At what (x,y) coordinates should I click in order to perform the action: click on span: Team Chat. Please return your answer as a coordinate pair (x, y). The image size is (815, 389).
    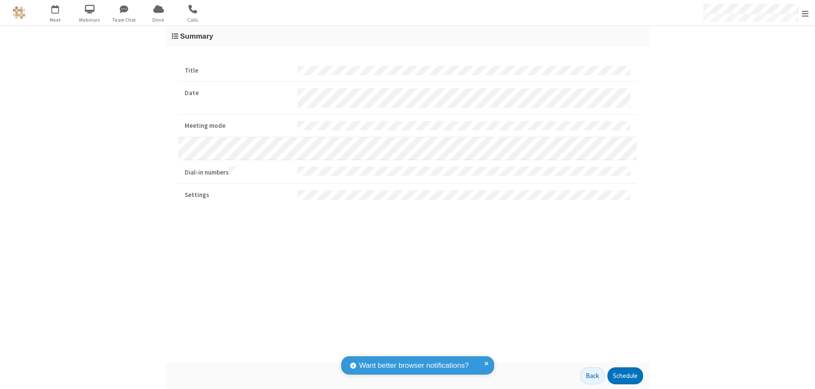
    Looking at the image, I should click on (124, 20).